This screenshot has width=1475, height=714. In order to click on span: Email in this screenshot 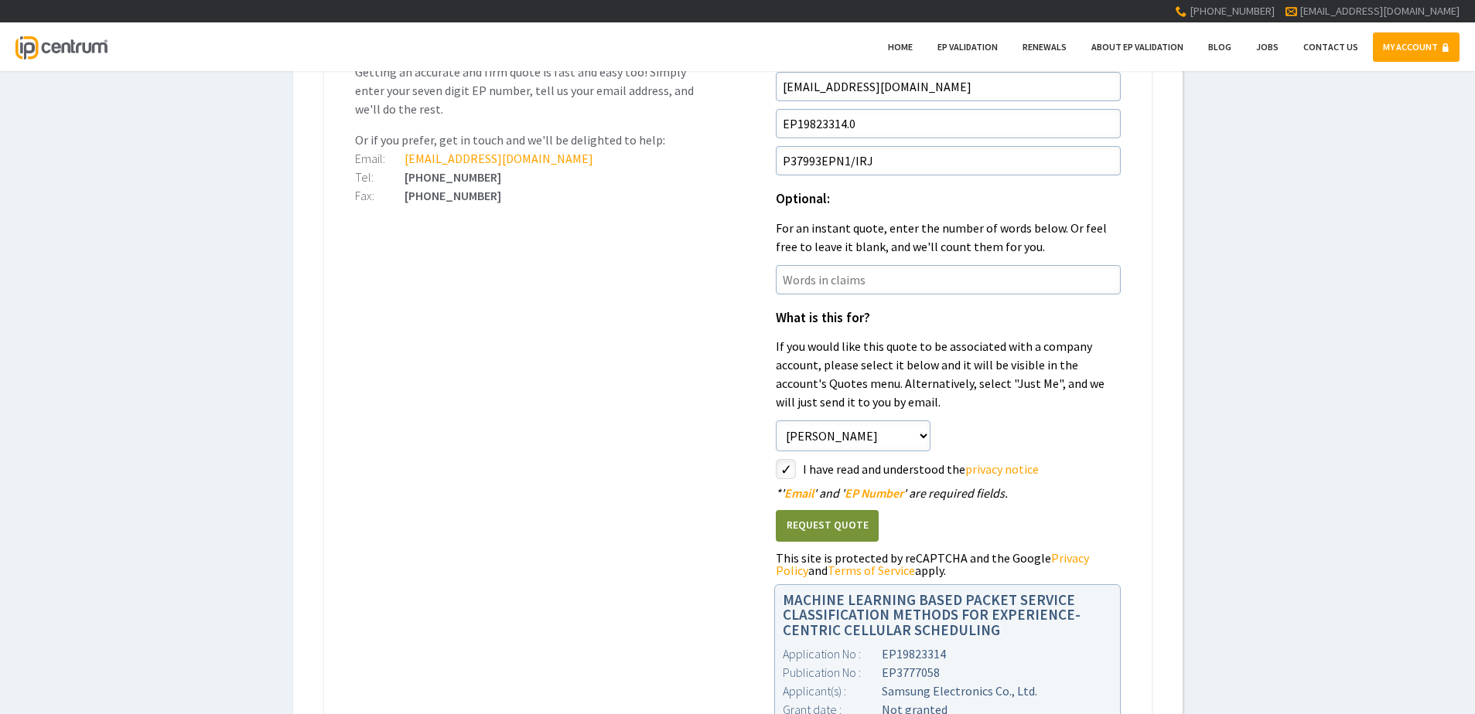, I will do `click(799, 493)`.